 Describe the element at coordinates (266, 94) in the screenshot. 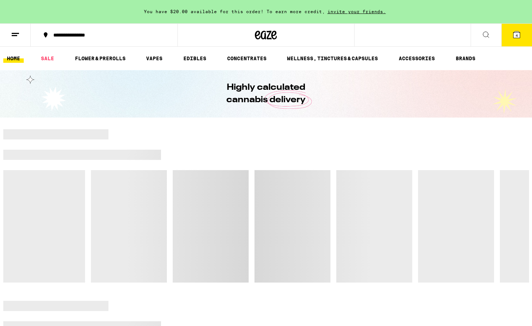

I see `h1: Highly calculated cannabis delivery` at that location.